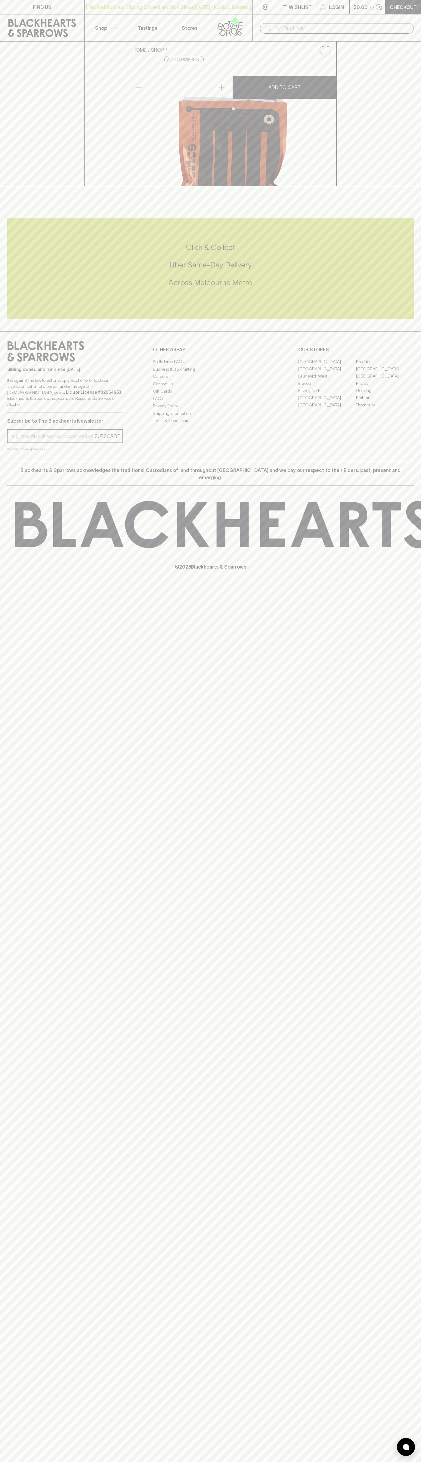  I want to click on a: Shipping Information, so click(211, 413).